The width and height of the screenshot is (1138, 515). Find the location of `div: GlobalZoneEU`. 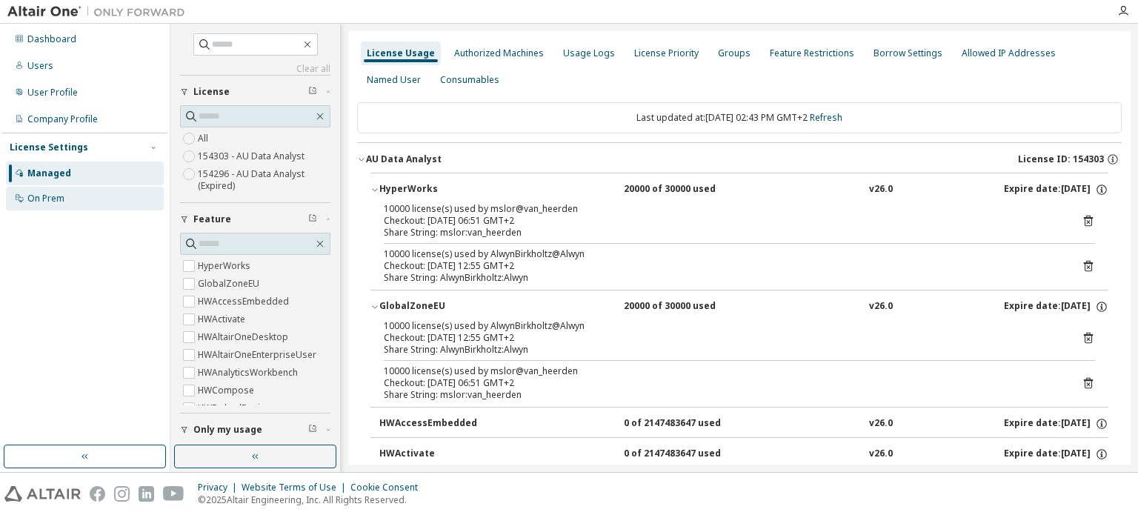

div: GlobalZoneEU is located at coordinates (446, 307).